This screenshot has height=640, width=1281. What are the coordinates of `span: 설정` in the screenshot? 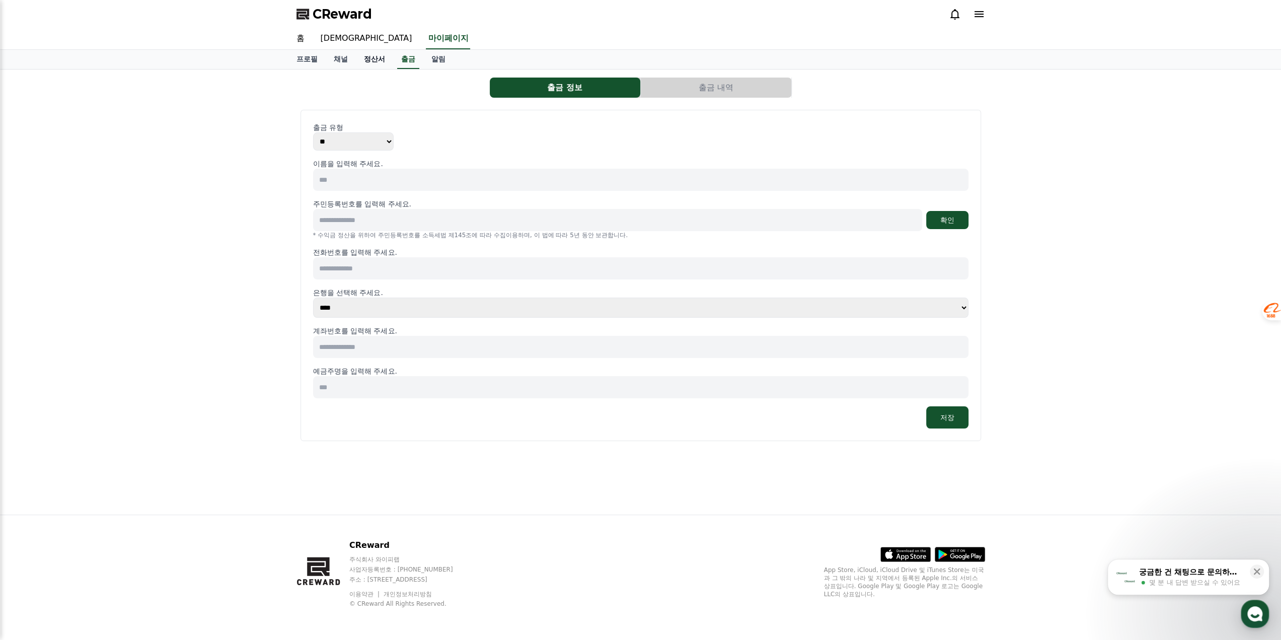 It's located at (162, 338).